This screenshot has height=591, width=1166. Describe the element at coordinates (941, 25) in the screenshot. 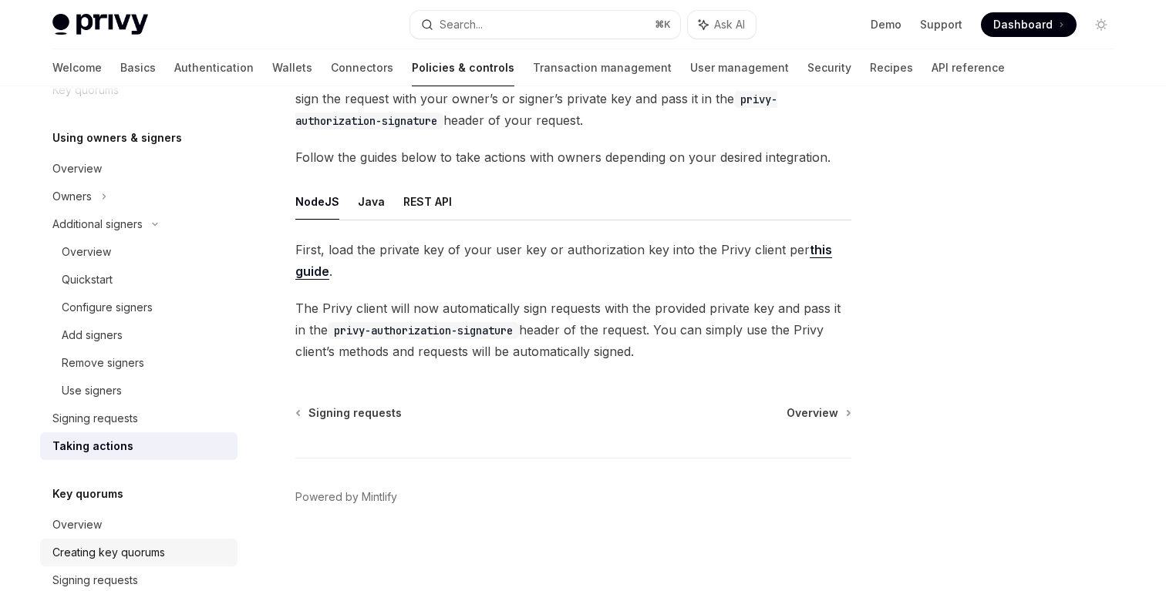

I see `a: Support` at that location.